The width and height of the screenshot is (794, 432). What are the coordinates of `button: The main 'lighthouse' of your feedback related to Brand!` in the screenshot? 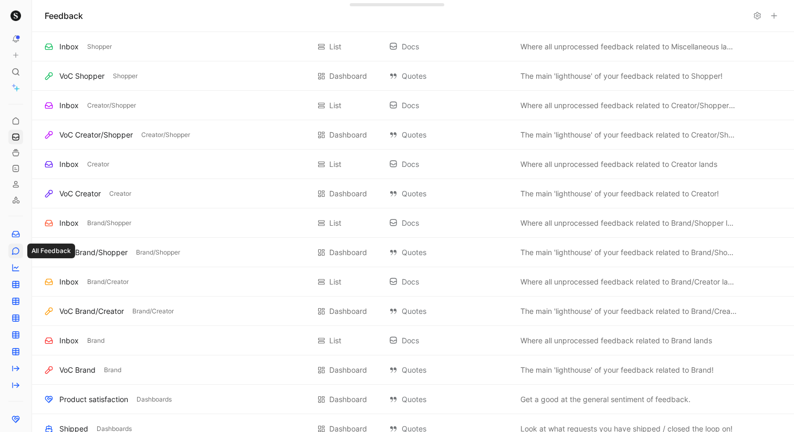 It's located at (617, 370).